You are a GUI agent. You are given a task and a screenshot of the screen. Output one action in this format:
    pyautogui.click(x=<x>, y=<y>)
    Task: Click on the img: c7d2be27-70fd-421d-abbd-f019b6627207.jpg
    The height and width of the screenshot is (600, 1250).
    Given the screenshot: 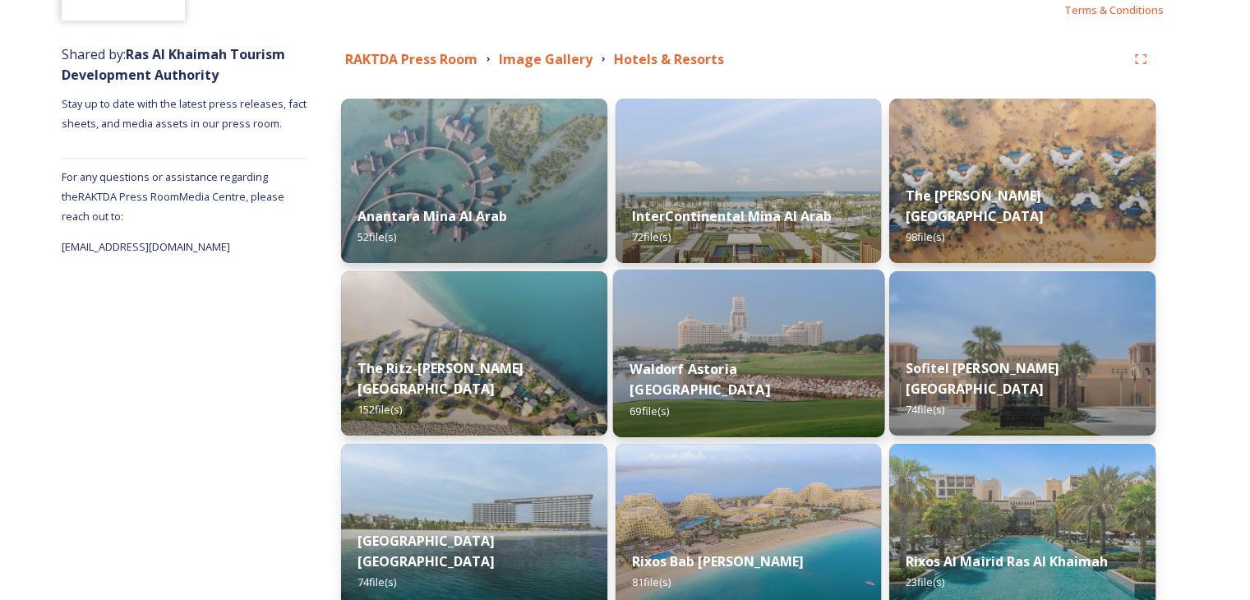 What is the action you would take?
    pyautogui.click(x=474, y=353)
    